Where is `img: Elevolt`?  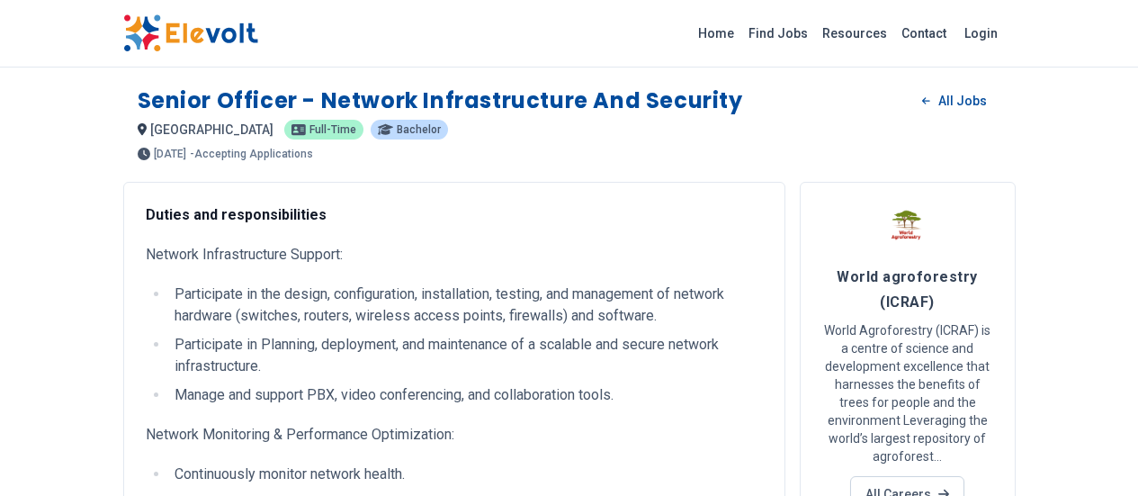
img: Elevolt is located at coordinates (191, 33).